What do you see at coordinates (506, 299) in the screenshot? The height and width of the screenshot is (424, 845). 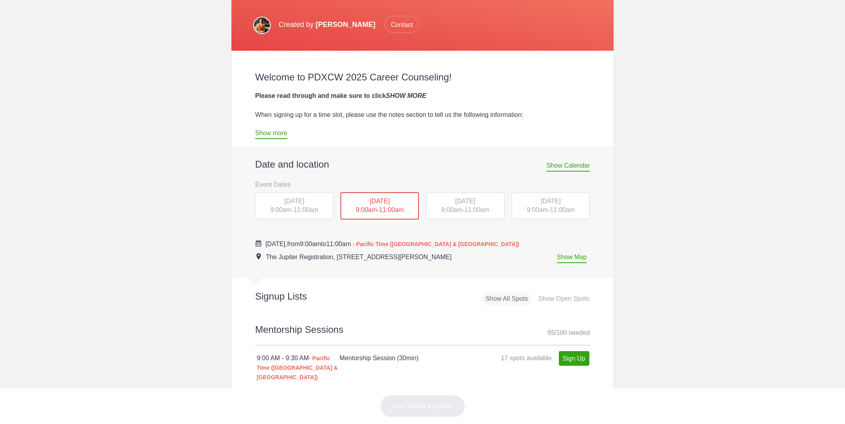 I see `div: Show All Spots` at bounding box center [506, 299].